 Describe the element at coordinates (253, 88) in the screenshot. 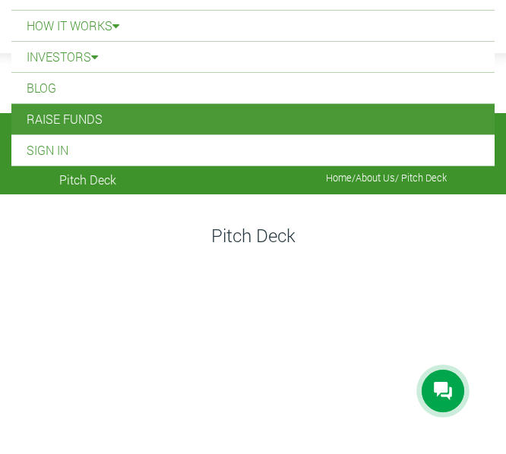

I see `a: Blog` at that location.